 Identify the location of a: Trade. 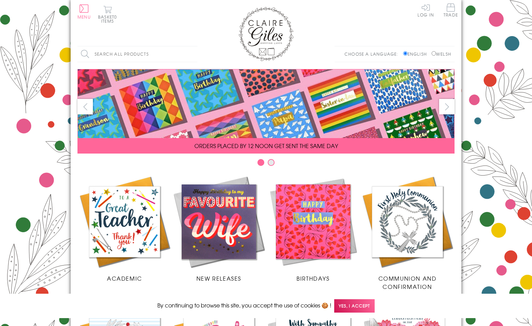
(451, 11).